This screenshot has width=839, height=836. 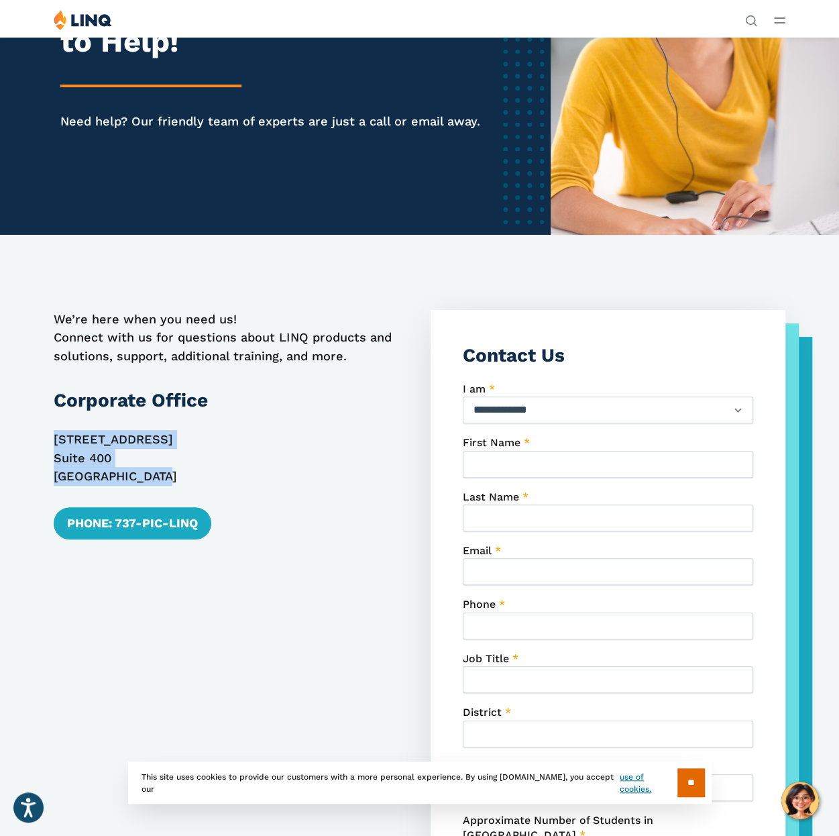 I want to click on p: We’re here when you need us! Connect with us for questions about LINQ products and solutions, sup..., so click(x=231, y=337).